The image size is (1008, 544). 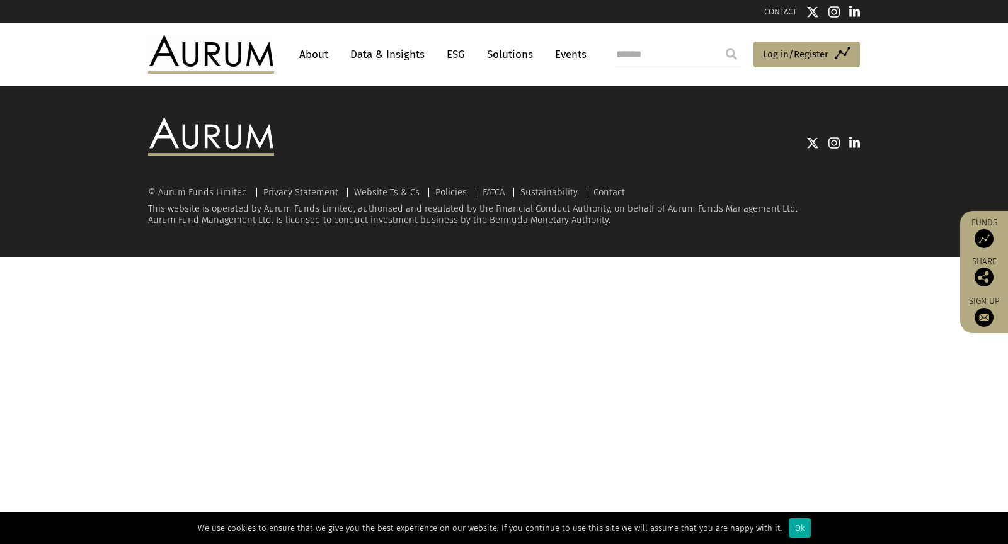 What do you see at coordinates (211, 137) in the screenshot?
I see `img: Aurum Logo` at bounding box center [211, 137].